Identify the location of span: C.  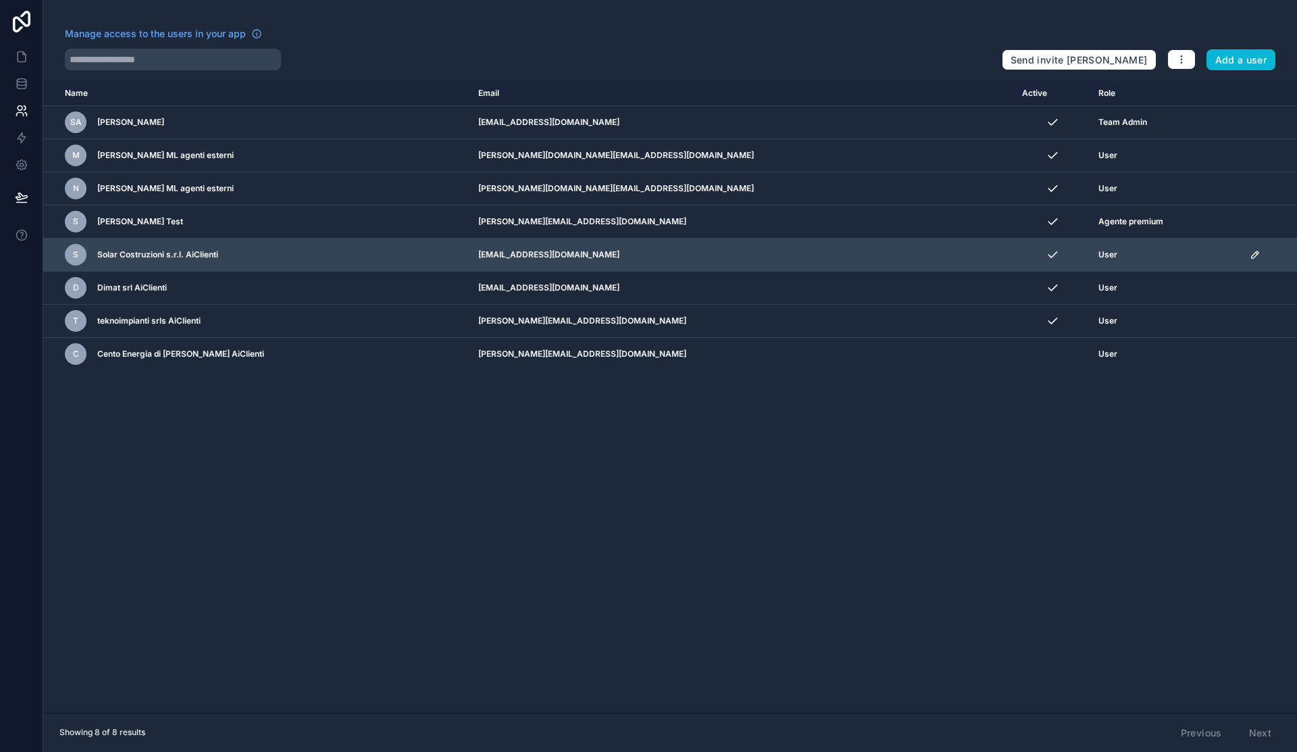
(76, 354).